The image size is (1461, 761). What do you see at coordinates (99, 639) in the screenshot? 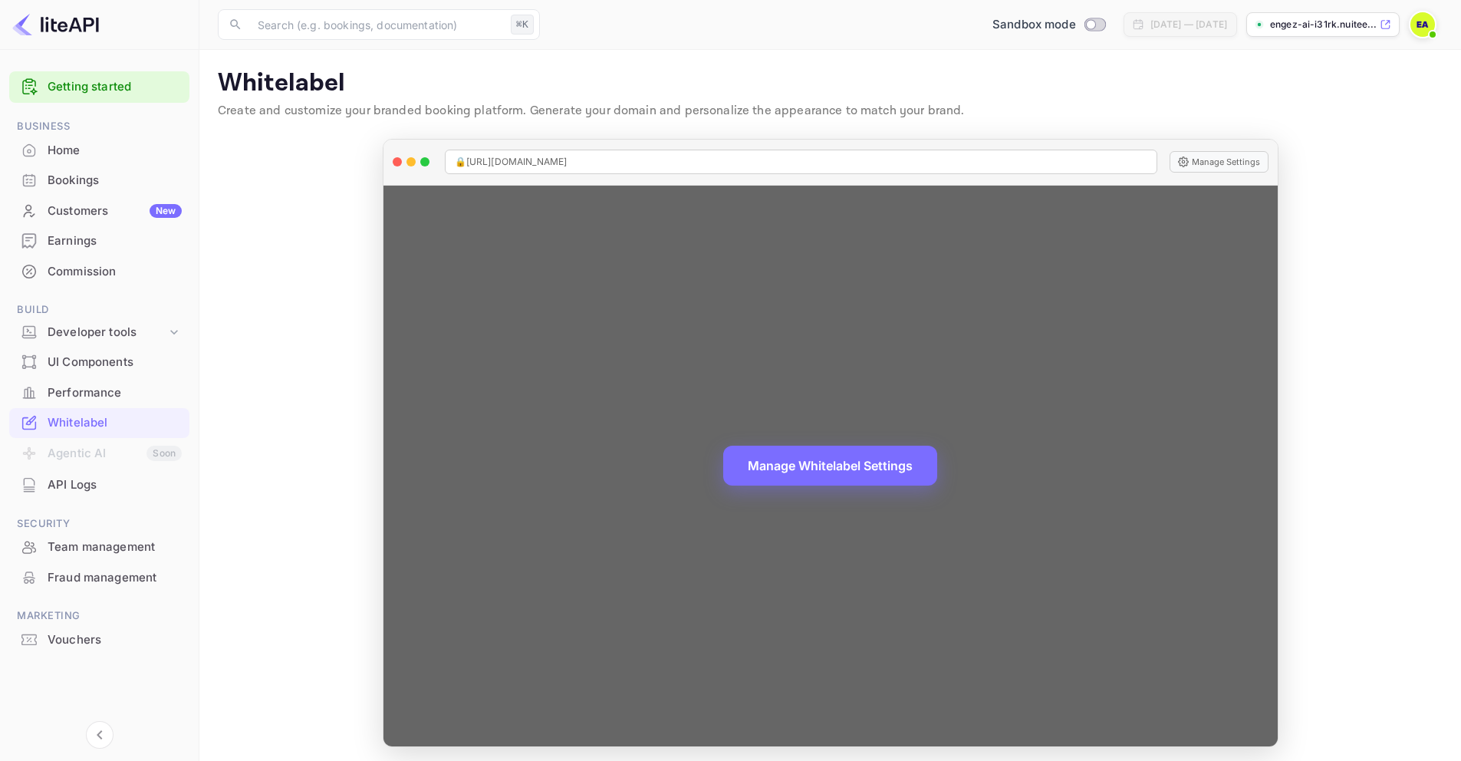
I see `a: Vouchers` at bounding box center [99, 639].